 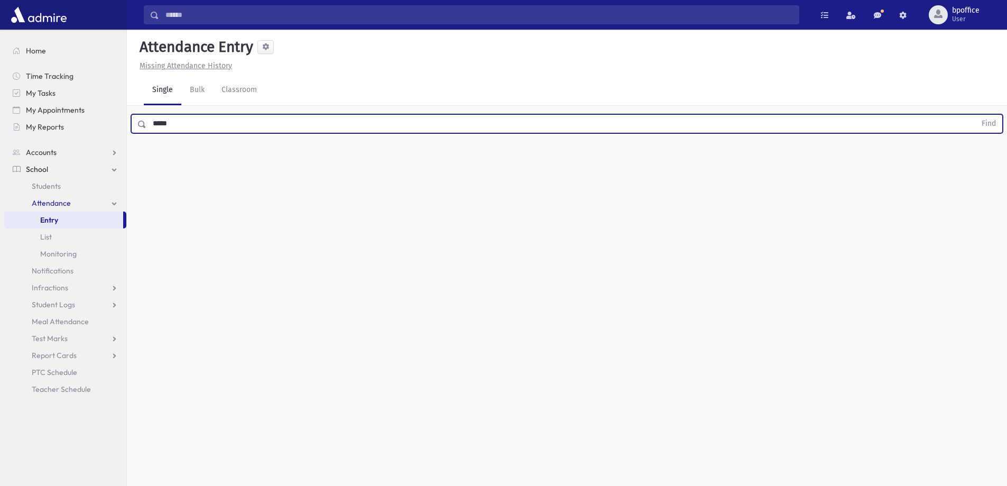 What do you see at coordinates (65, 203) in the screenshot?
I see `a: Attendance` at bounding box center [65, 203].